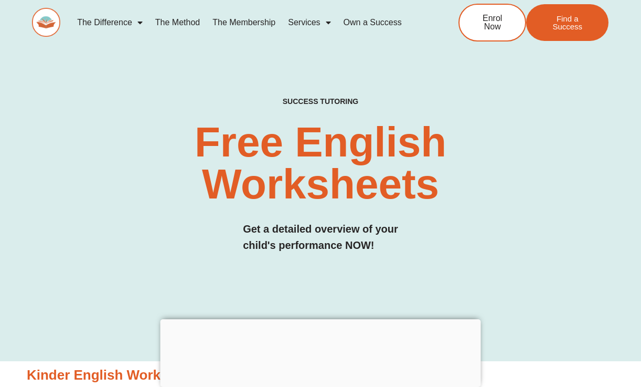 This screenshot has height=387, width=641. Describe the element at coordinates (244, 23) in the screenshot. I see `a: The Membership` at that location.